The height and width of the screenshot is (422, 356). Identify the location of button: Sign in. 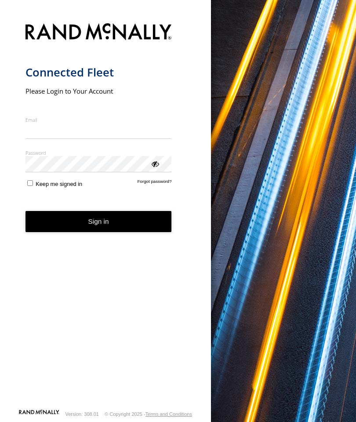
(98, 222).